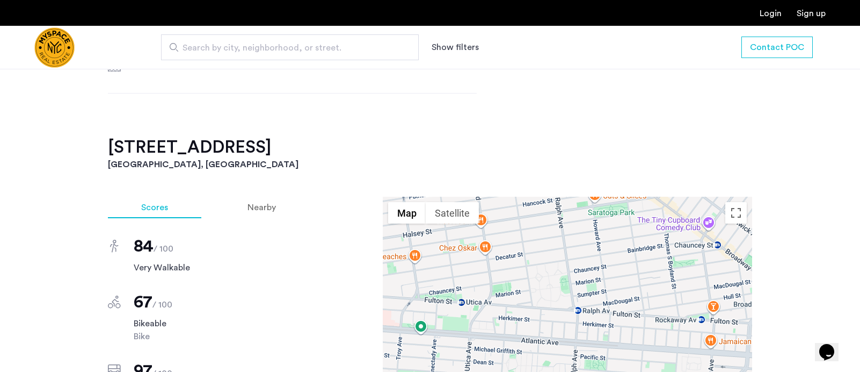  What do you see at coordinates (290, 47) in the screenshot?
I see `input: Apartment Search` at bounding box center [290, 47].